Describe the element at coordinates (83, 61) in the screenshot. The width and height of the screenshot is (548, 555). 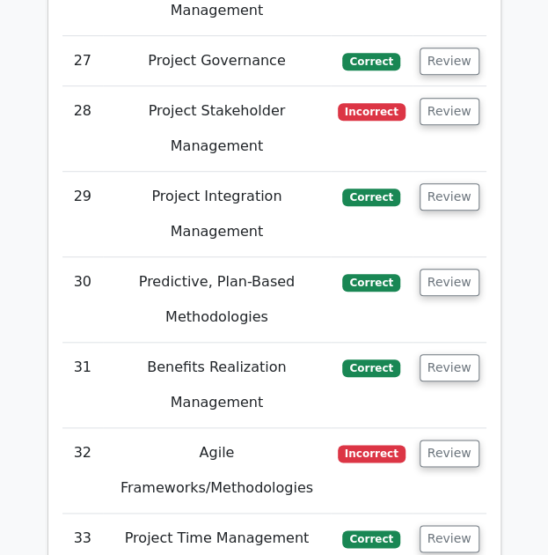
I see `td: 27` at that location.